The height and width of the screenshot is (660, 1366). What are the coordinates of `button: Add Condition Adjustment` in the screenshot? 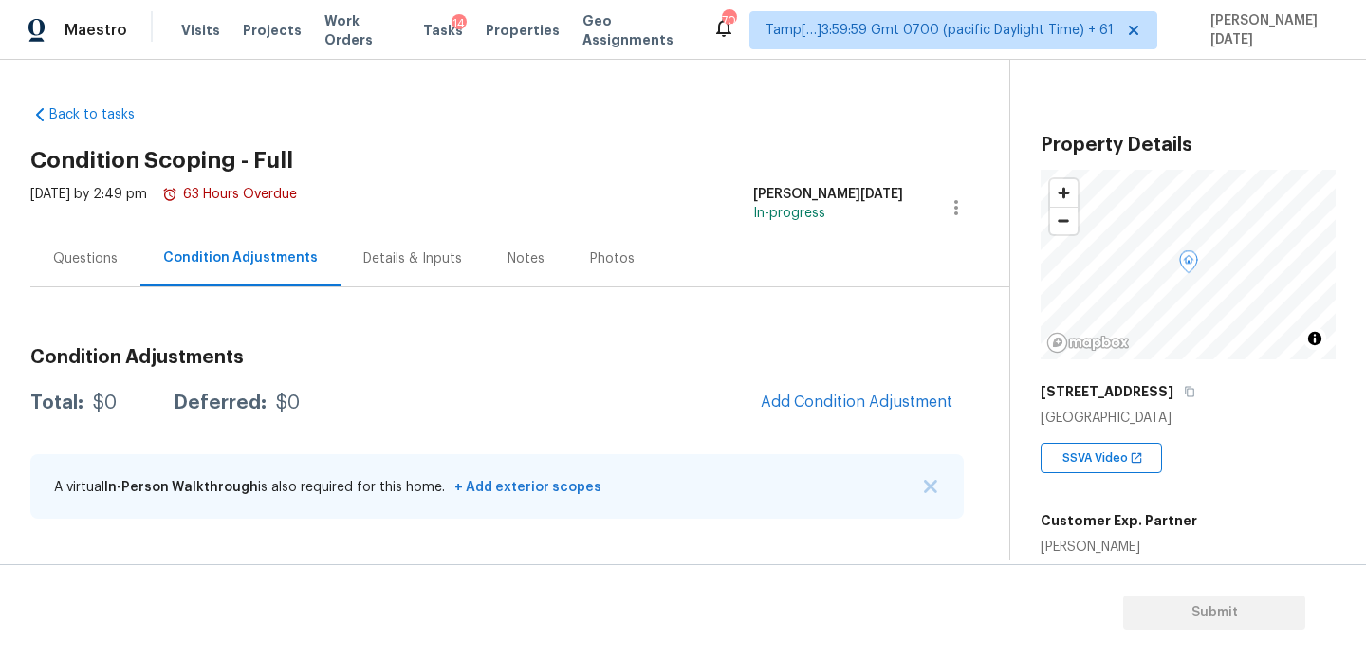 It's located at (857, 402).